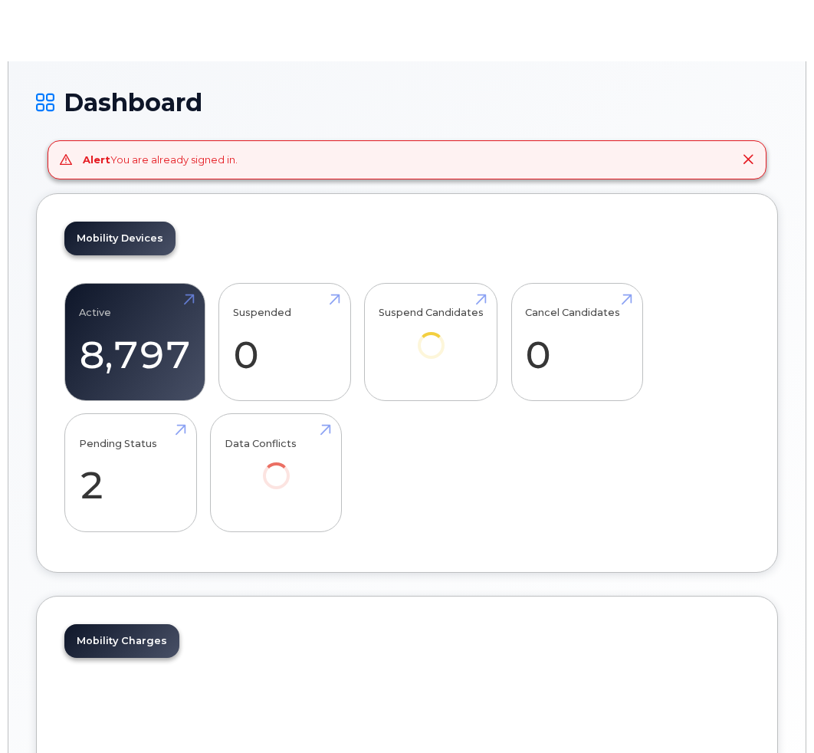  What do you see at coordinates (97, 159) in the screenshot?
I see `strong: Alert` at bounding box center [97, 159].